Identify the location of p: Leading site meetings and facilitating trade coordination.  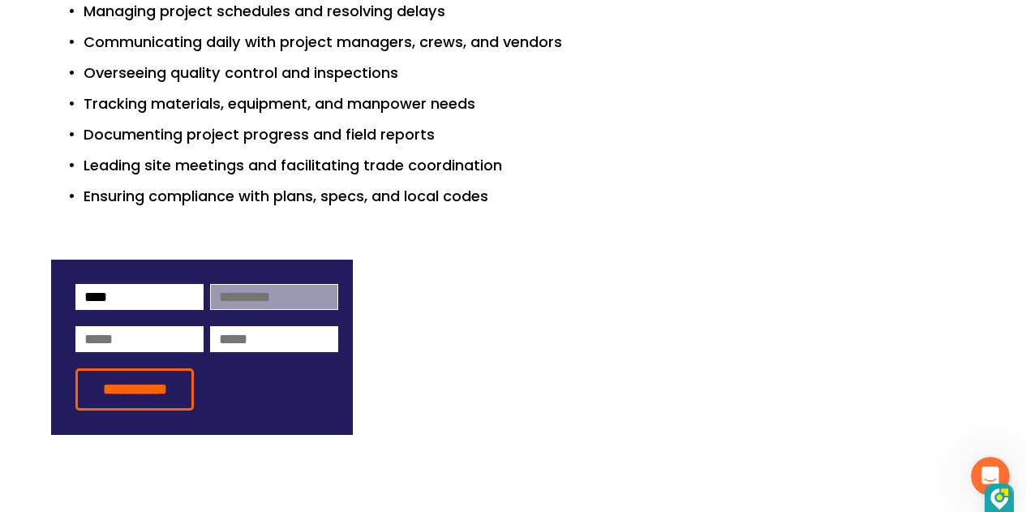
(529, 165).